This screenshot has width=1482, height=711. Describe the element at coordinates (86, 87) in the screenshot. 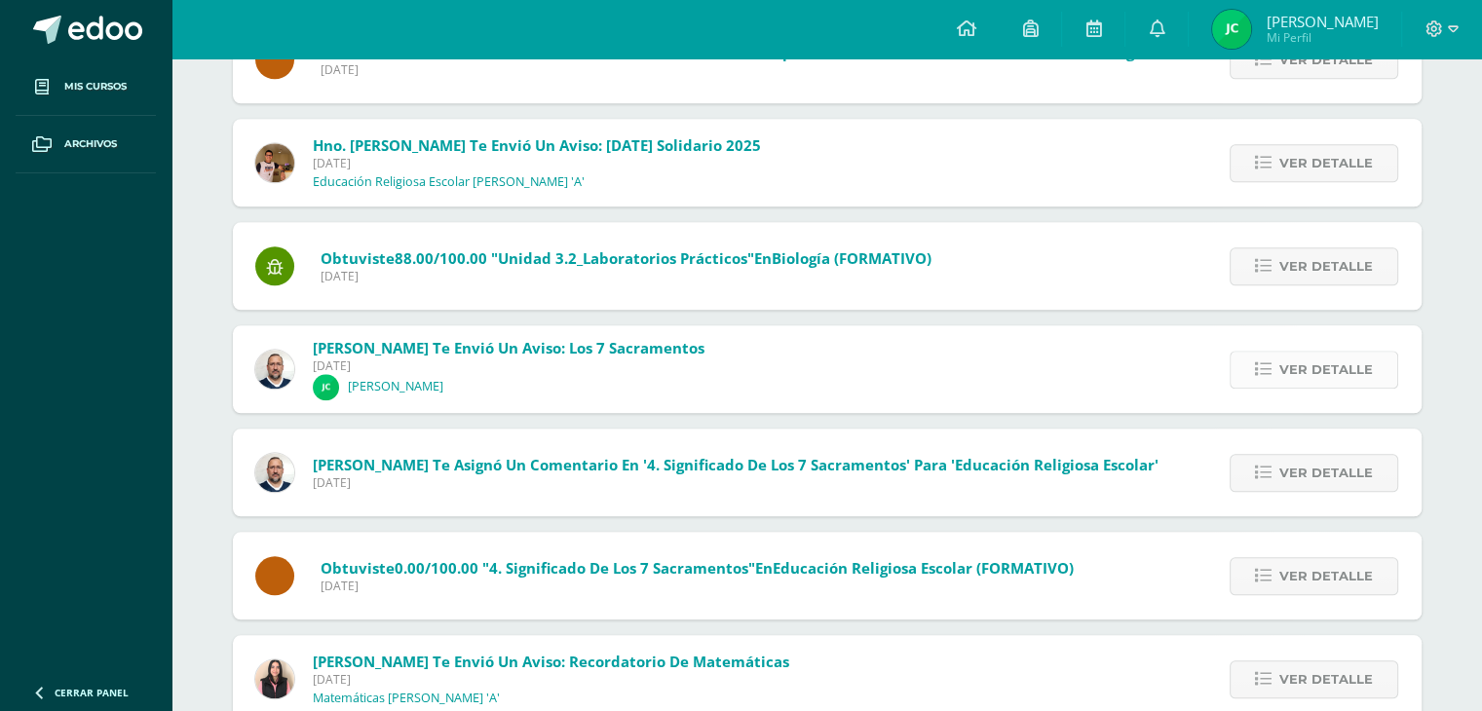

I see `a: Mis cursos` at that location.